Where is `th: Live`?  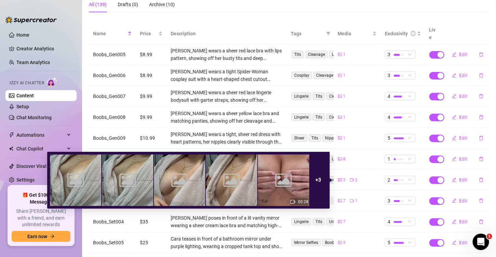
th: Live is located at coordinates (434, 34).